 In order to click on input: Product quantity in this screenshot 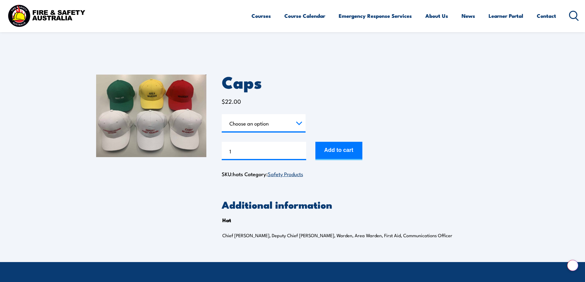, I will do `click(264, 151)`.